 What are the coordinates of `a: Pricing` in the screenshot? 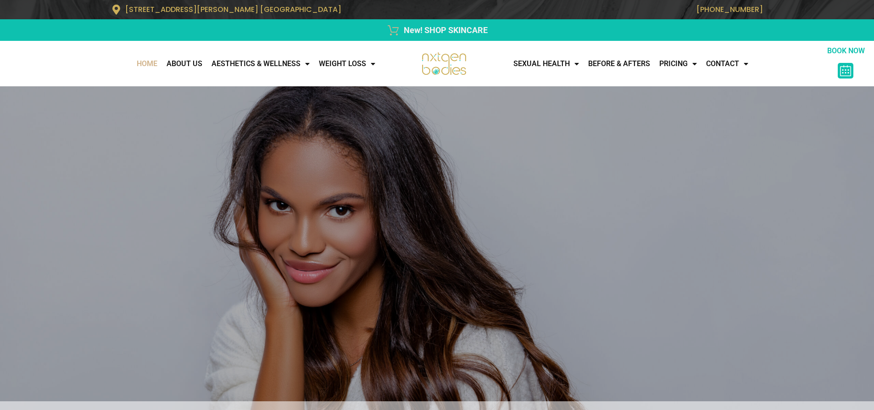 It's located at (678, 64).